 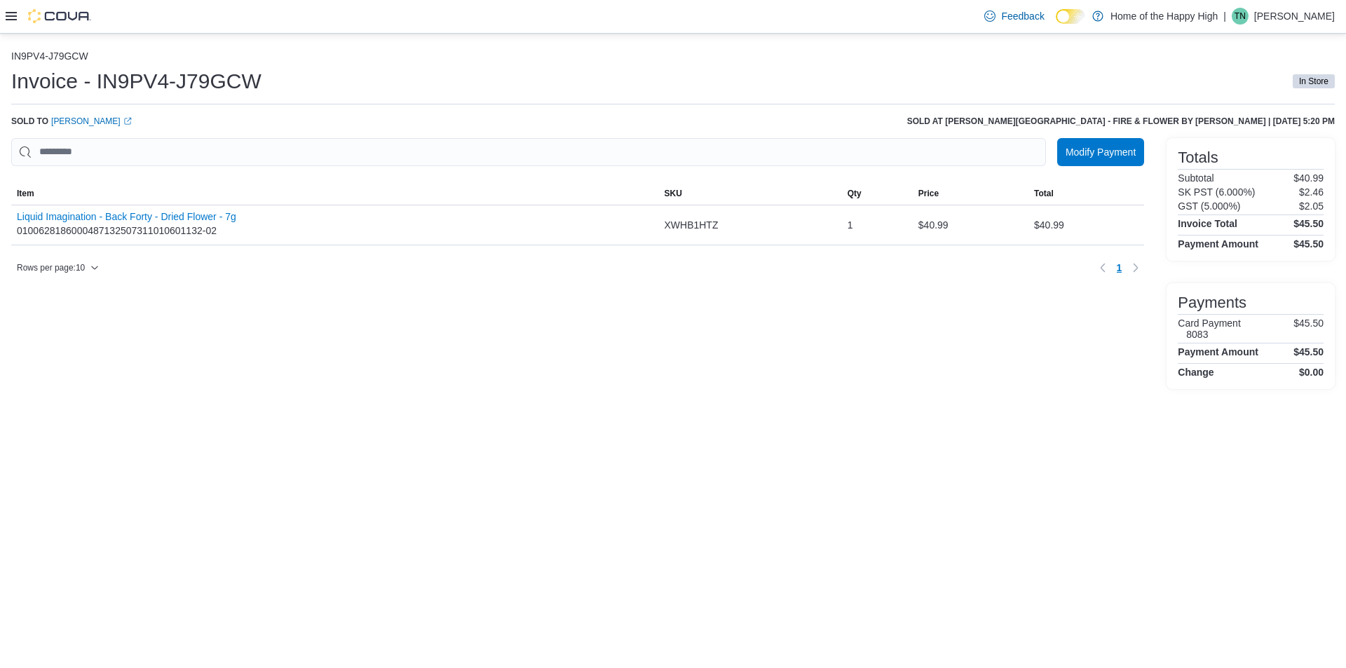 What do you see at coordinates (1070, 16) in the screenshot?
I see `input: Dark Mode` at bounding box center [1070, 16].